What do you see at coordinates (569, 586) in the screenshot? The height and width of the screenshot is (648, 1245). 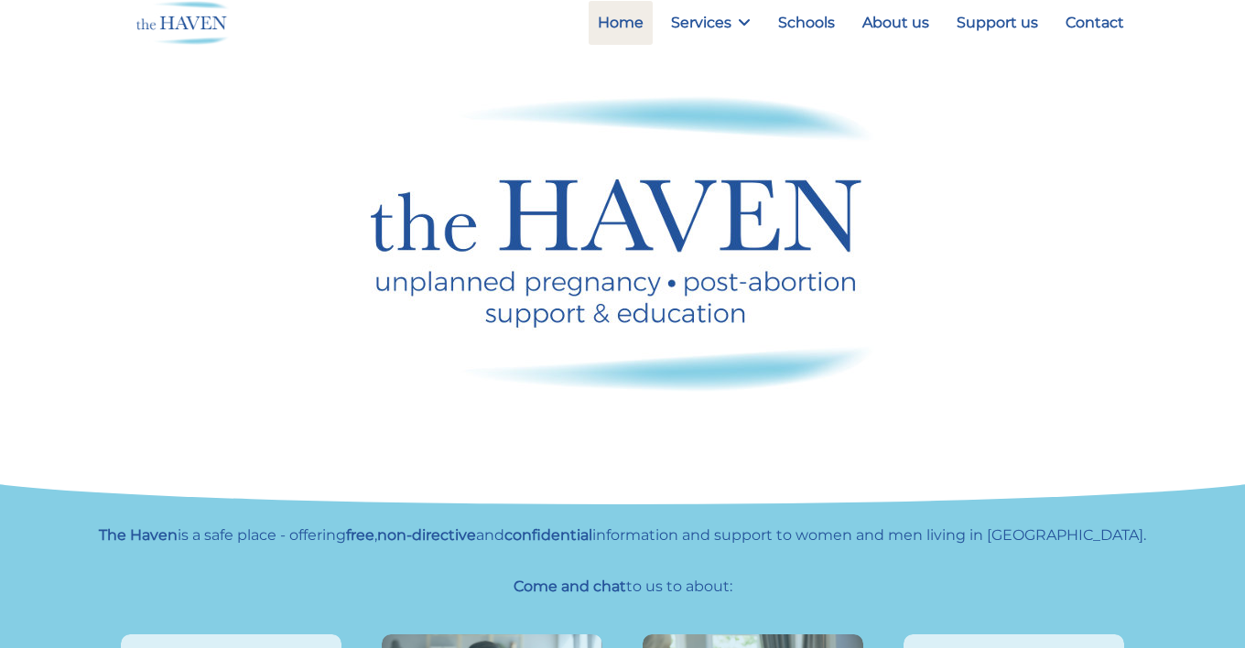 I see `strong: Come and chat` at bounding box center [569, 586].